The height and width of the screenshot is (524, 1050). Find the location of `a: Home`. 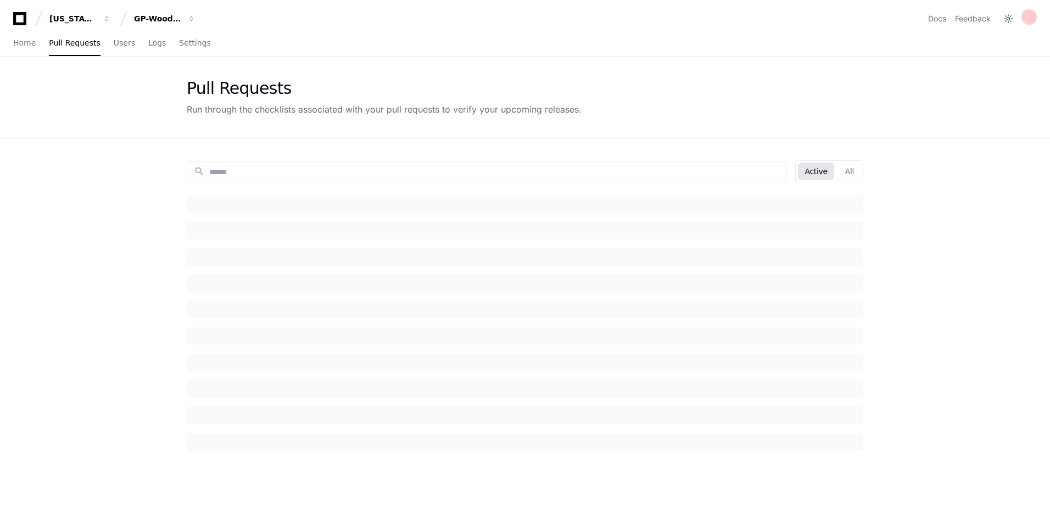

a: Home is located at coordinates (24, 43).